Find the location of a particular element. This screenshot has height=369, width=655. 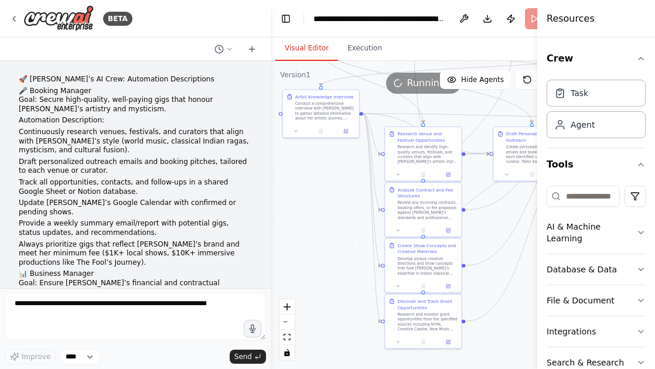

button: zoom in is located at coordinates (287, 307).